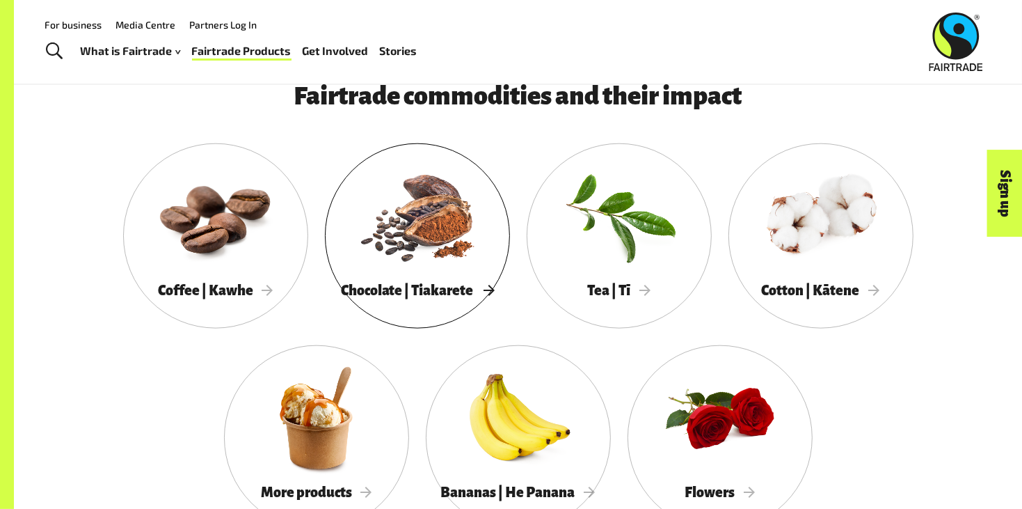 This screenshot has height=509, width=1022. What do you see at coordinates (216, 236) in the screenshot?
I see `a: Coffee | Kawhe` at bounding box center [216, 236].